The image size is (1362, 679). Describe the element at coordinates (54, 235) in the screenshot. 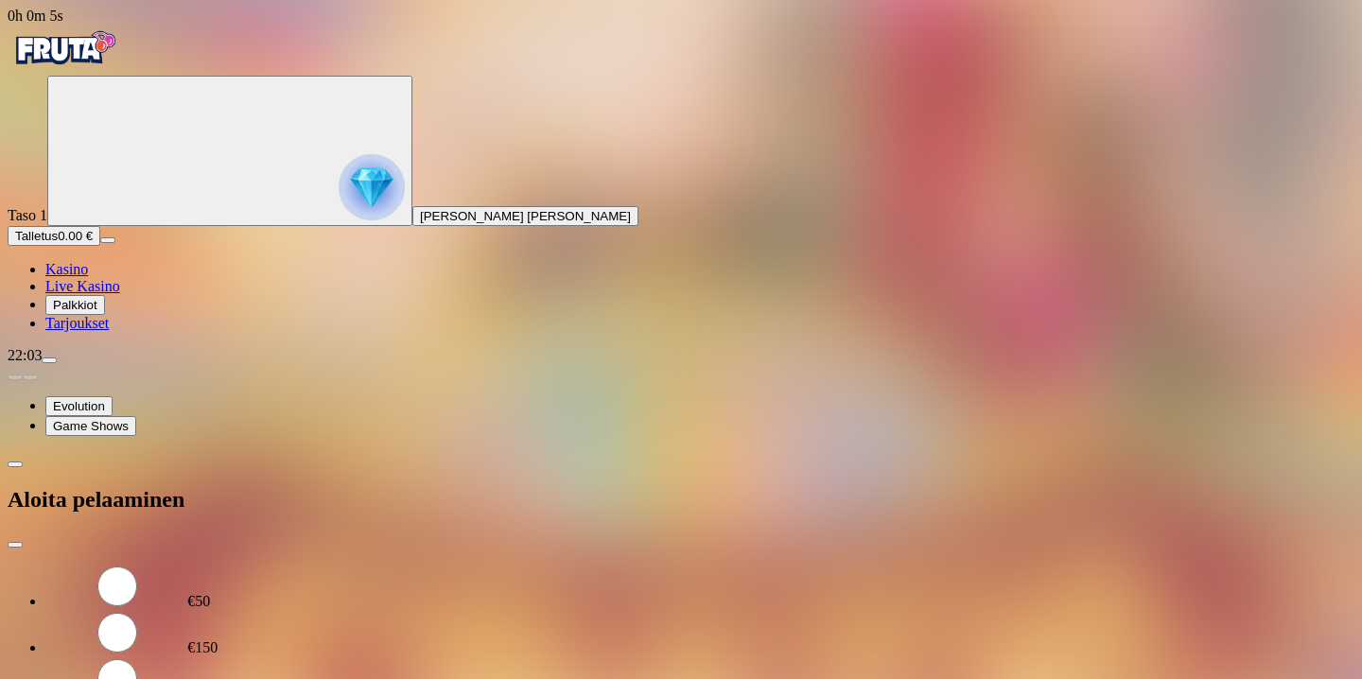

I see `button: Talletusplus icon0.00 €` at that location.